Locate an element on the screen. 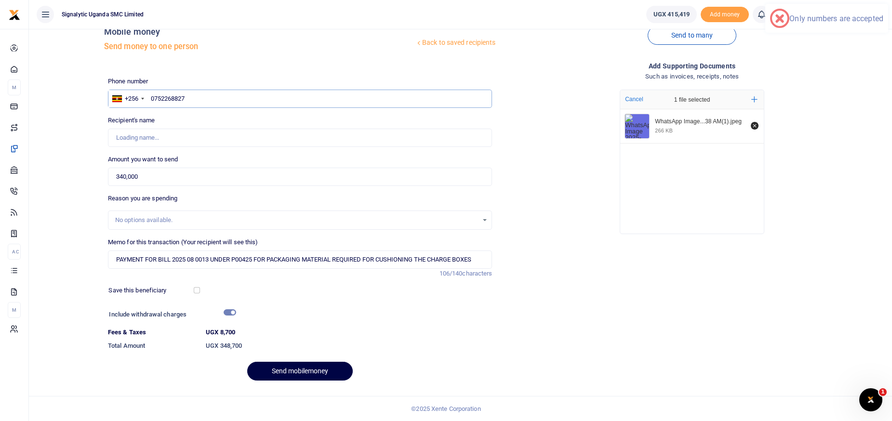  label: Memo for this transaction (Your recipient will see this) is located at coordinates (183, 242).